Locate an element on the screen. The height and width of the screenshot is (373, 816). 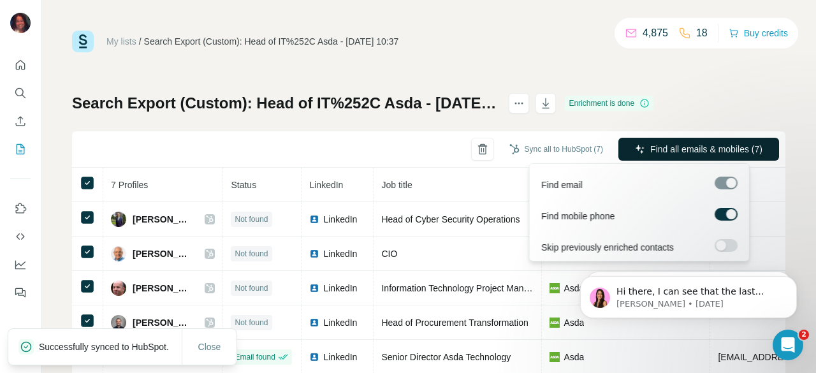
button: Sync all to HubSpot (7) is located at coordinates (556, 149).